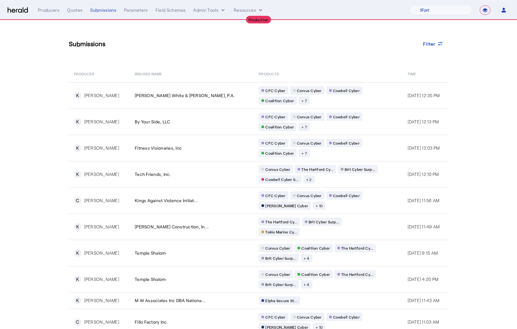 This screenshot has height=329, width=517. I want to click on span: Insured Name, so click(148, 73).